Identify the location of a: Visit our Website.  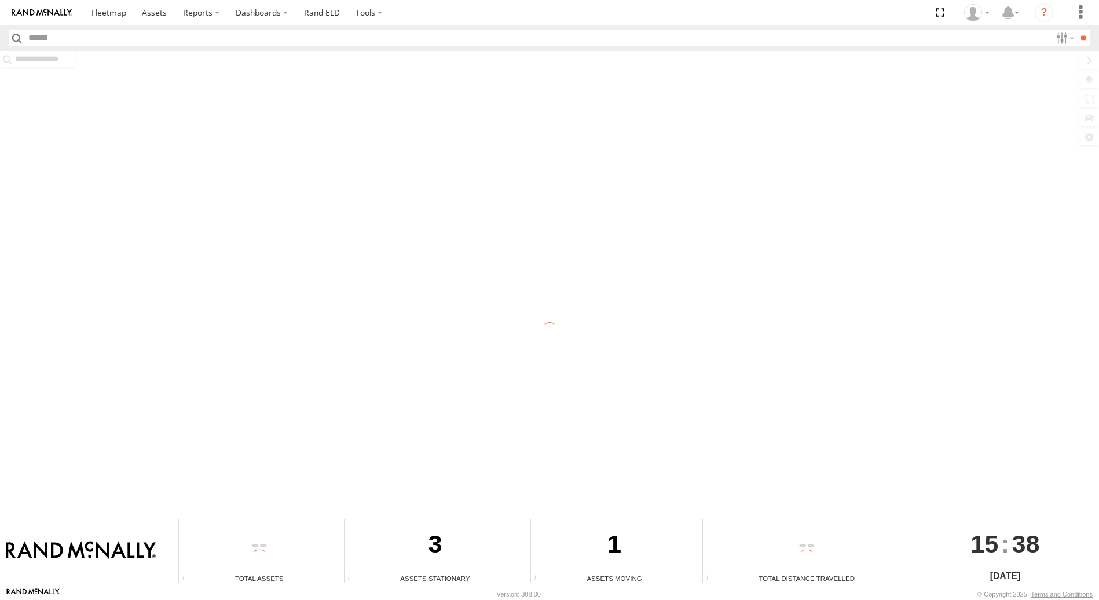
(33, 594).